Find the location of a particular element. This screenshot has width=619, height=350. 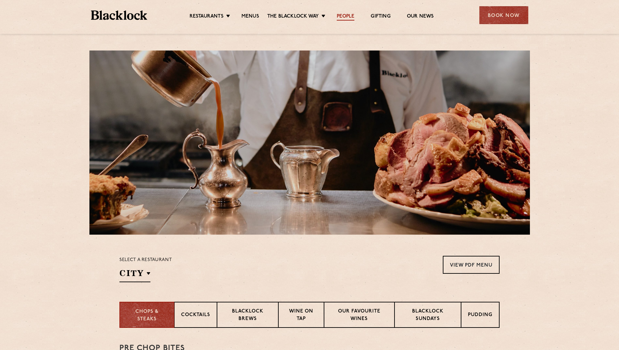

p: Blacklock Sundays is located at coordinates (428, 316).